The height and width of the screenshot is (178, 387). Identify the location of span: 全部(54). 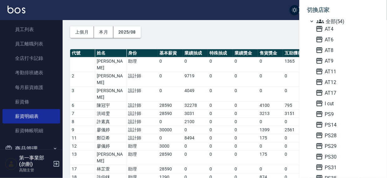
(346, 21).